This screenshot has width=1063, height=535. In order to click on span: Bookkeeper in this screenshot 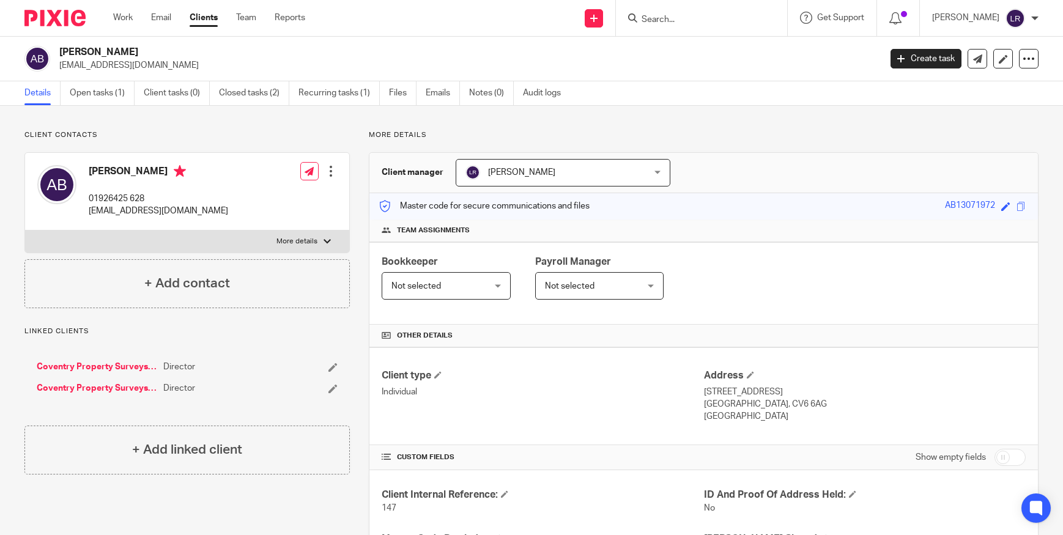, I will do `click(410, 262)`.